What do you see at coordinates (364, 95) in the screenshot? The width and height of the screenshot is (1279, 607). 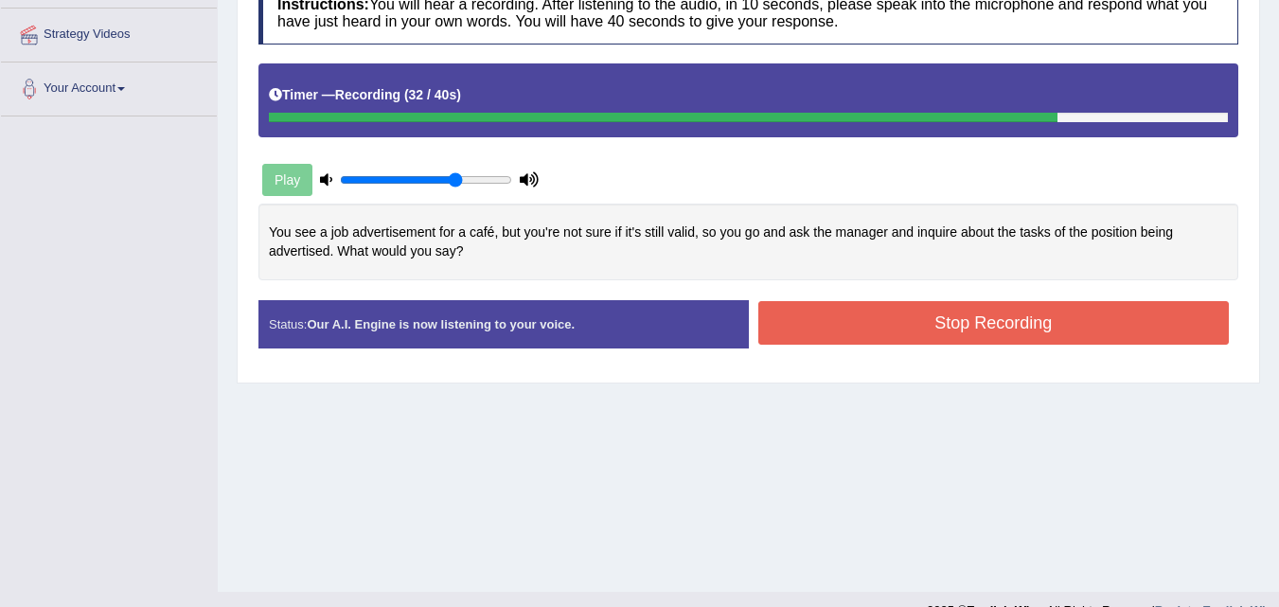 I see `h5: Timer —` at bounding box center [364, 95].